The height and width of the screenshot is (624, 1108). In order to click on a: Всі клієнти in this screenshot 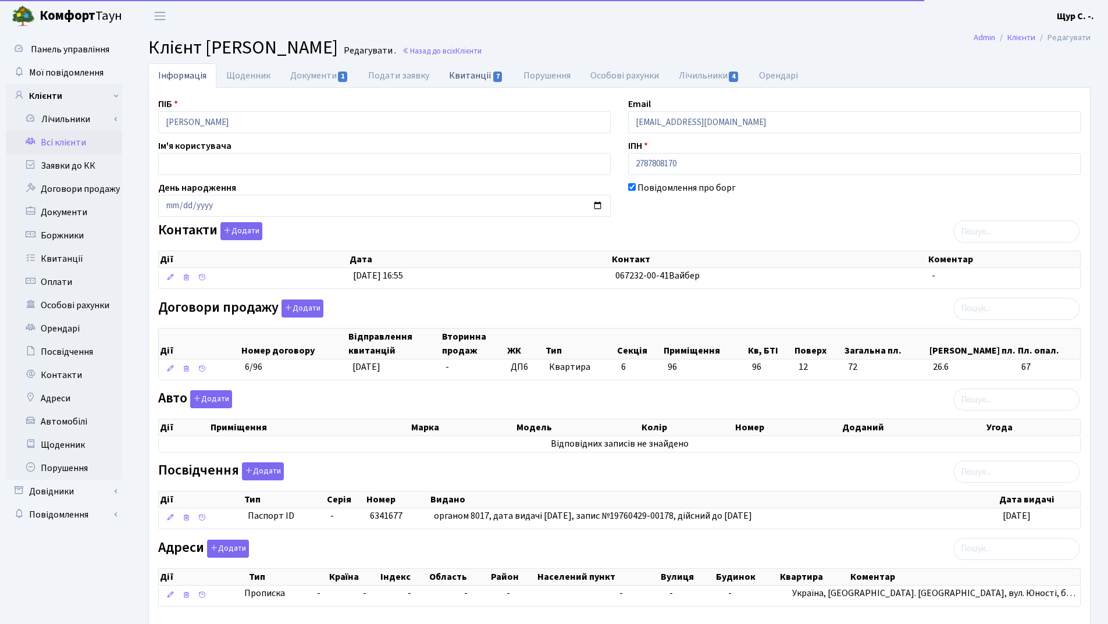, I will do `click(64, 142)`.